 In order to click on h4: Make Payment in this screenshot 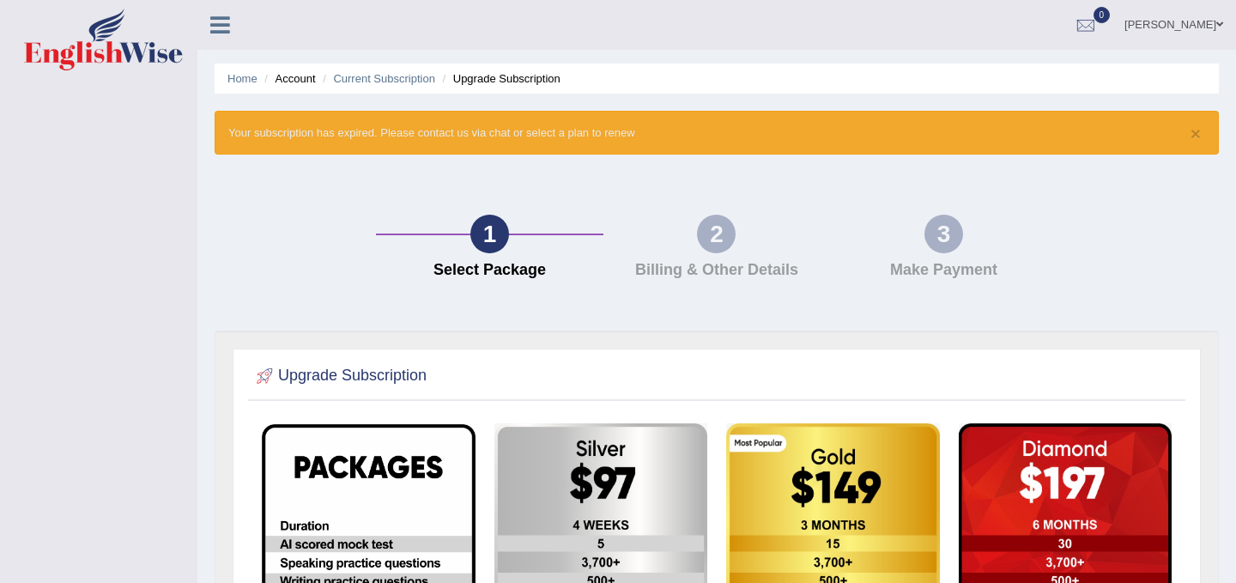, I will do `click(943, 270)`.